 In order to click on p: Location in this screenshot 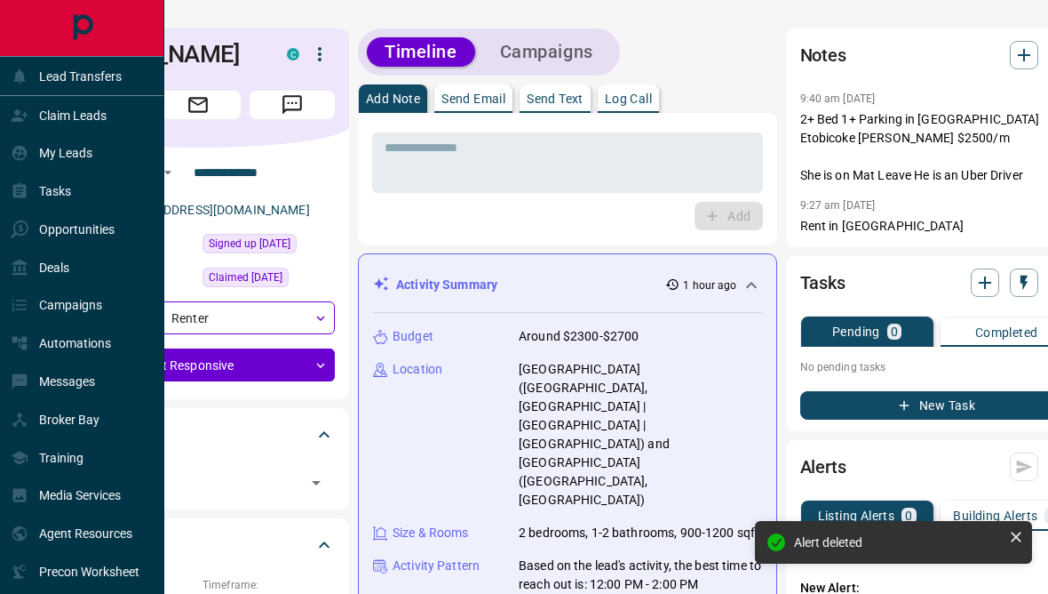, I will do `click(418, 369)`.